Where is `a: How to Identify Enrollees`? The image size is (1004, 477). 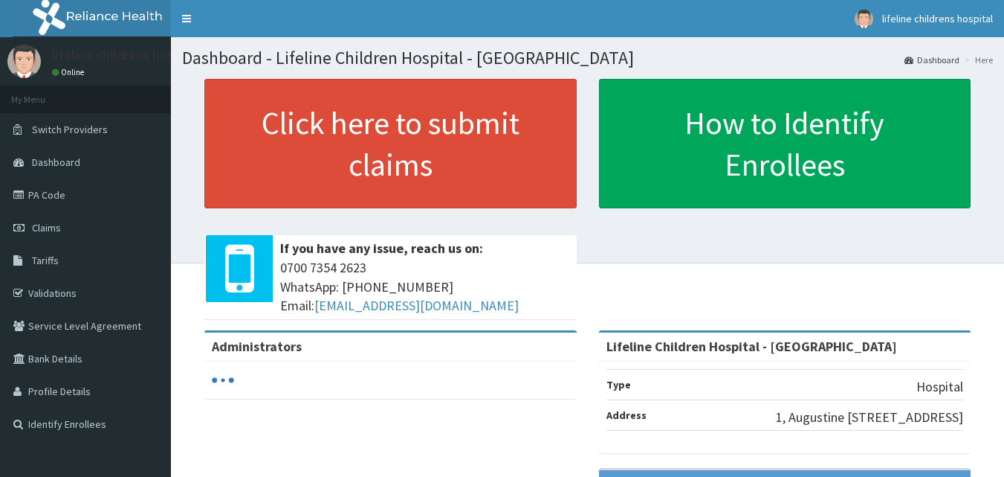 a: How to Identify Enrollees is located at coordinates (785, 143).